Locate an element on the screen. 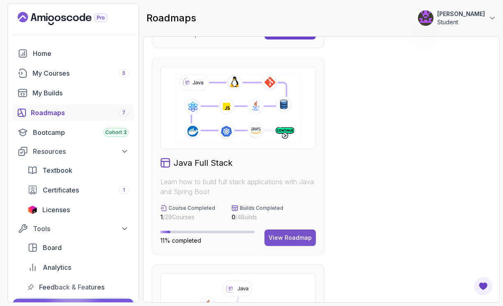 The width and height of the screenshot is (503, 306). div: Home is located at coordinates (81, 53).